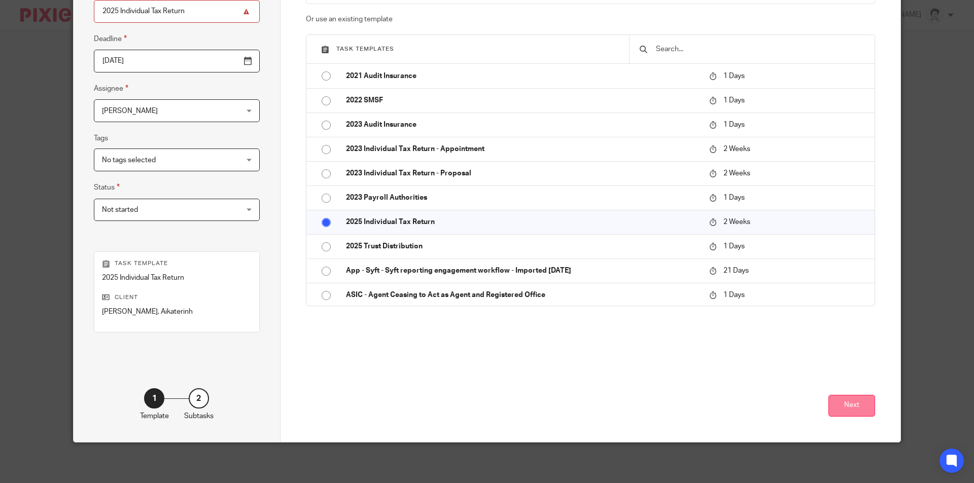  I want to click on p: Subtasks, so click(199, 416).